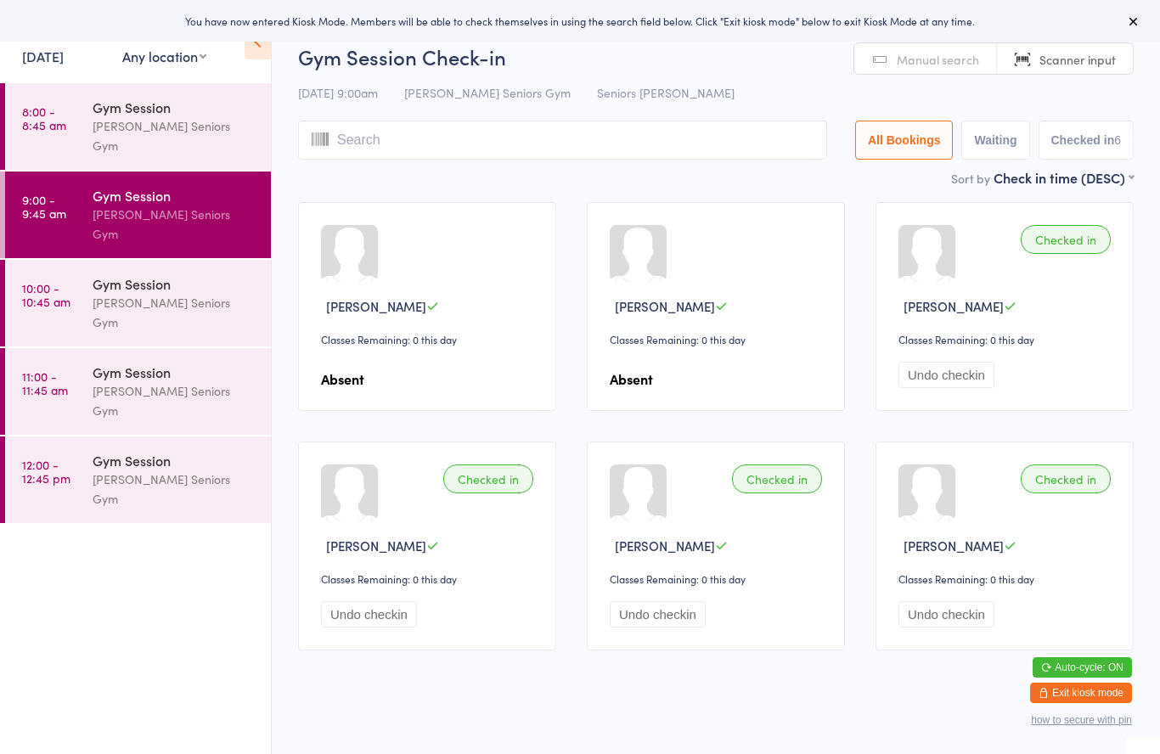 Image resolution: width=1160 pixels, height=754 pixels. I want to click on label: Sort by, so click(971, 178).